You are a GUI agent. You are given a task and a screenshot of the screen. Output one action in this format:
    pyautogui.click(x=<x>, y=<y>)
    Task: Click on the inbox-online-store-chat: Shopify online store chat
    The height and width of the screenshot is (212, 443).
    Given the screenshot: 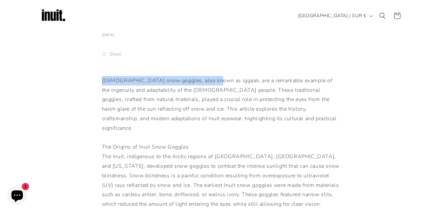 What is the action you would take?
    pyautogui.click(x=17, y=195)
    